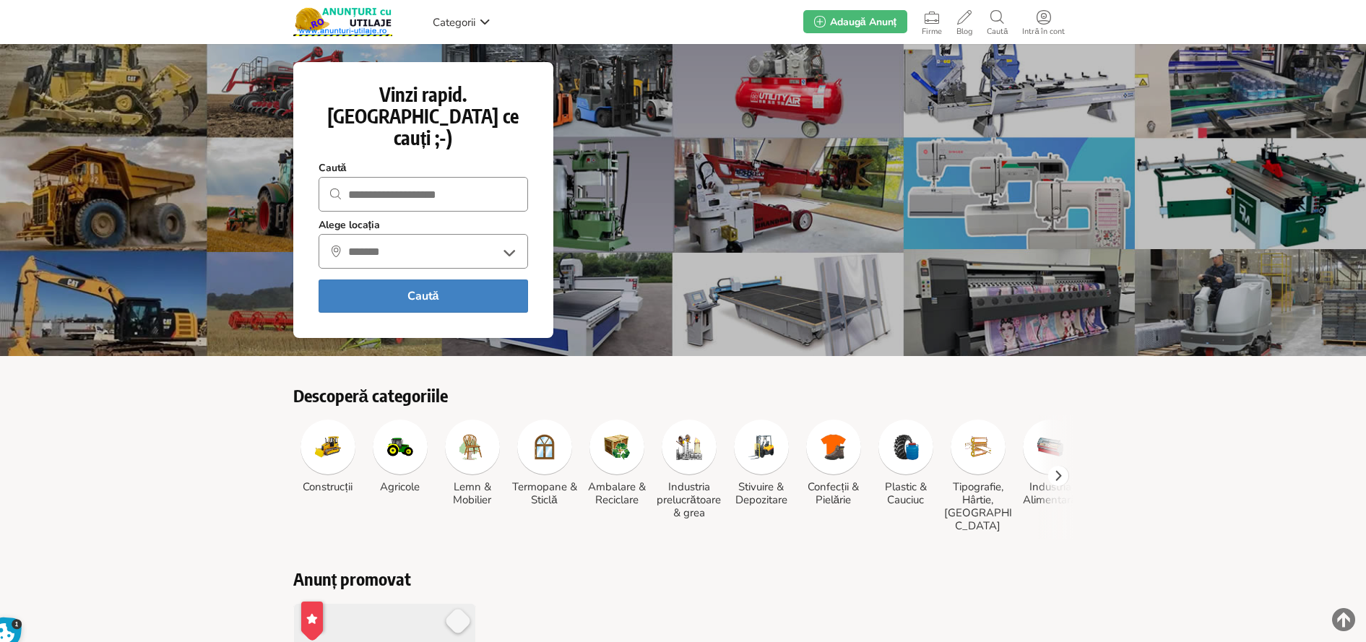 The width and height of the screenshot is (1366, 642). I want to click on img: Stivuire & Depozitare, so click(761, 447).